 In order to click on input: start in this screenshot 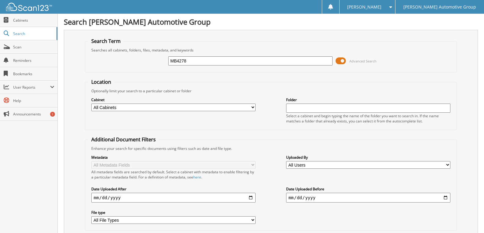, I will do `click(173, 198)`.